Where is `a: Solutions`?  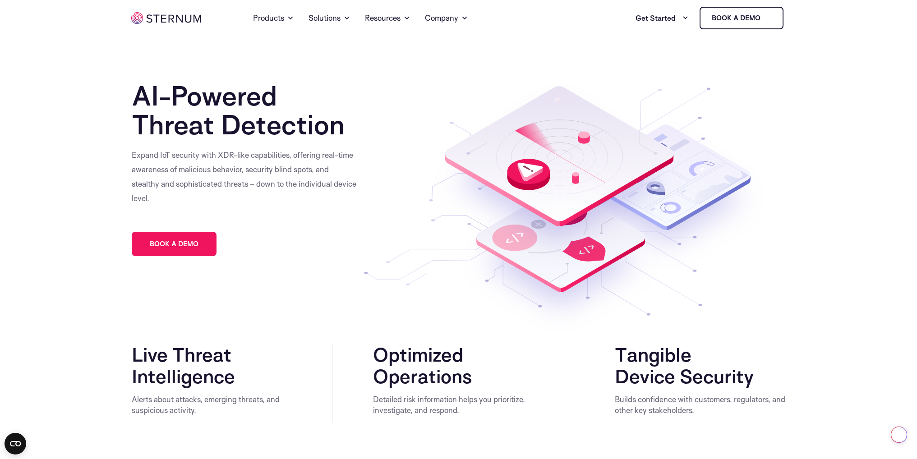 a: Solutions is located at coordinates (329, 18).